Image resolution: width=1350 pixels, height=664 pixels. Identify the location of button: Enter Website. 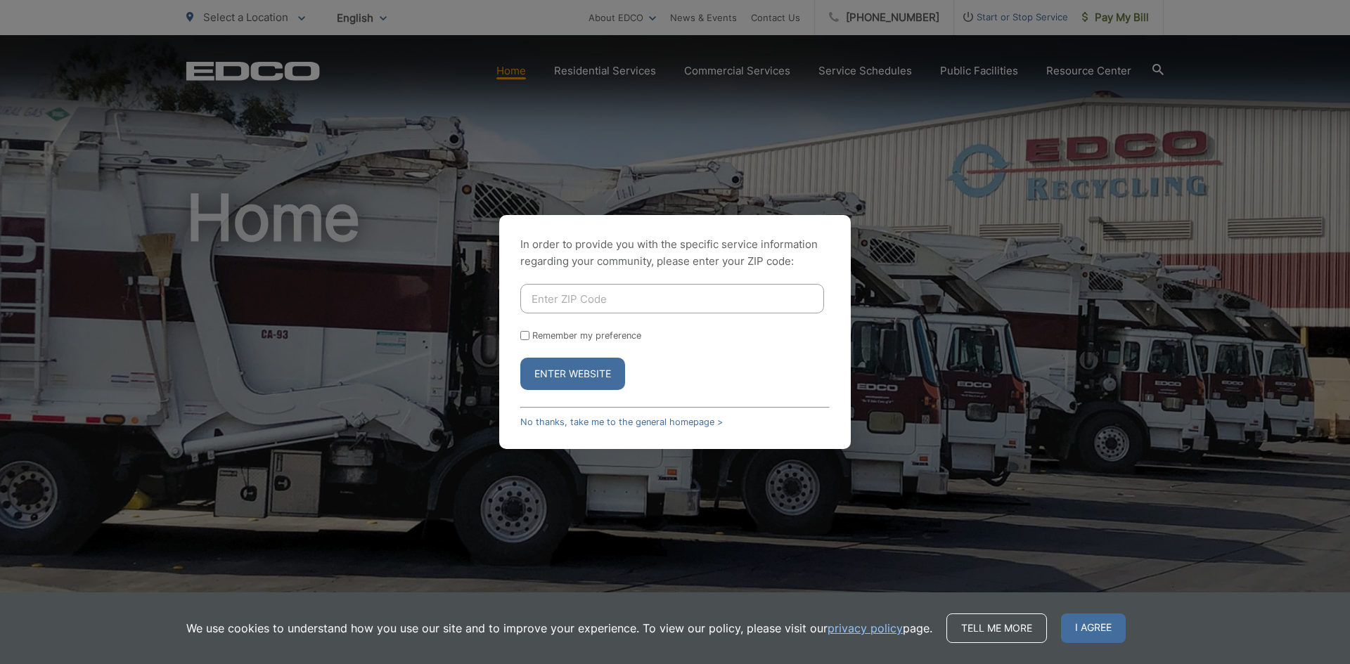
(572, 374).